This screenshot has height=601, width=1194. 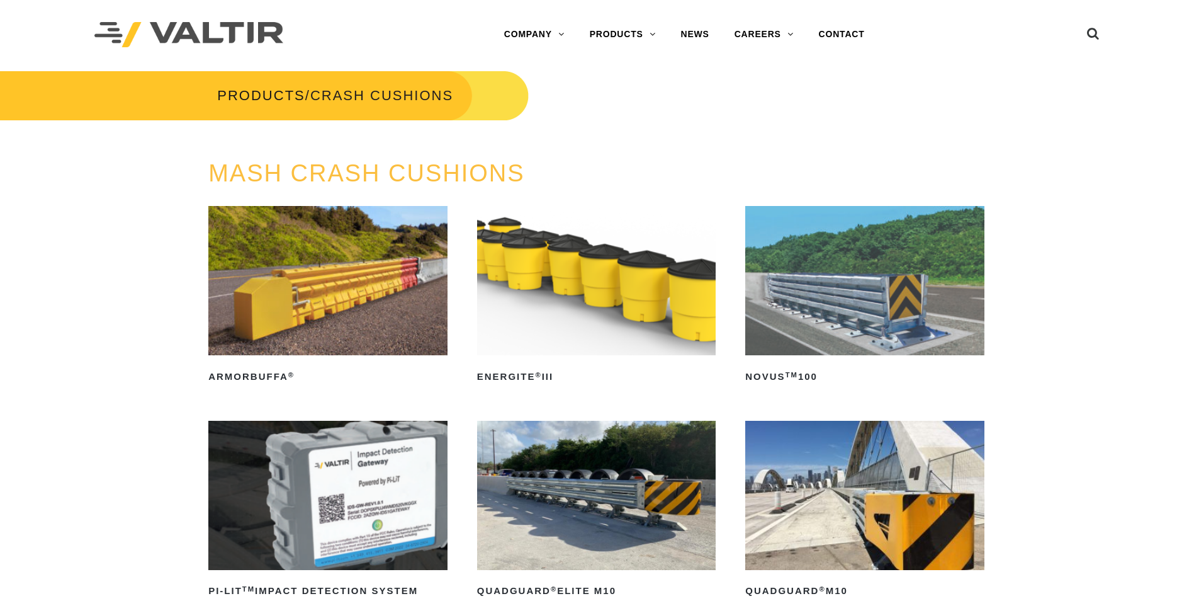 I want to click on h2: NOVUS 100, so click(x=865, y=376).